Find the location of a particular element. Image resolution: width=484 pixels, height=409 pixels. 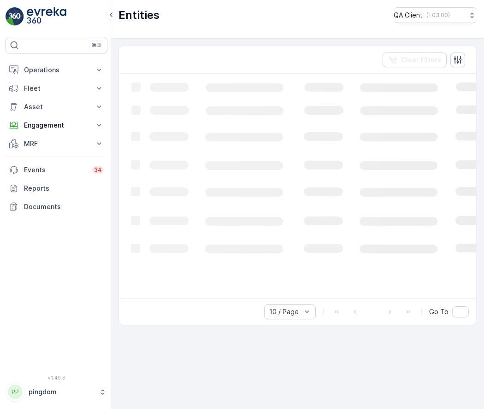

button: QA Client(+03:00) is located at coordinates (435, 15).